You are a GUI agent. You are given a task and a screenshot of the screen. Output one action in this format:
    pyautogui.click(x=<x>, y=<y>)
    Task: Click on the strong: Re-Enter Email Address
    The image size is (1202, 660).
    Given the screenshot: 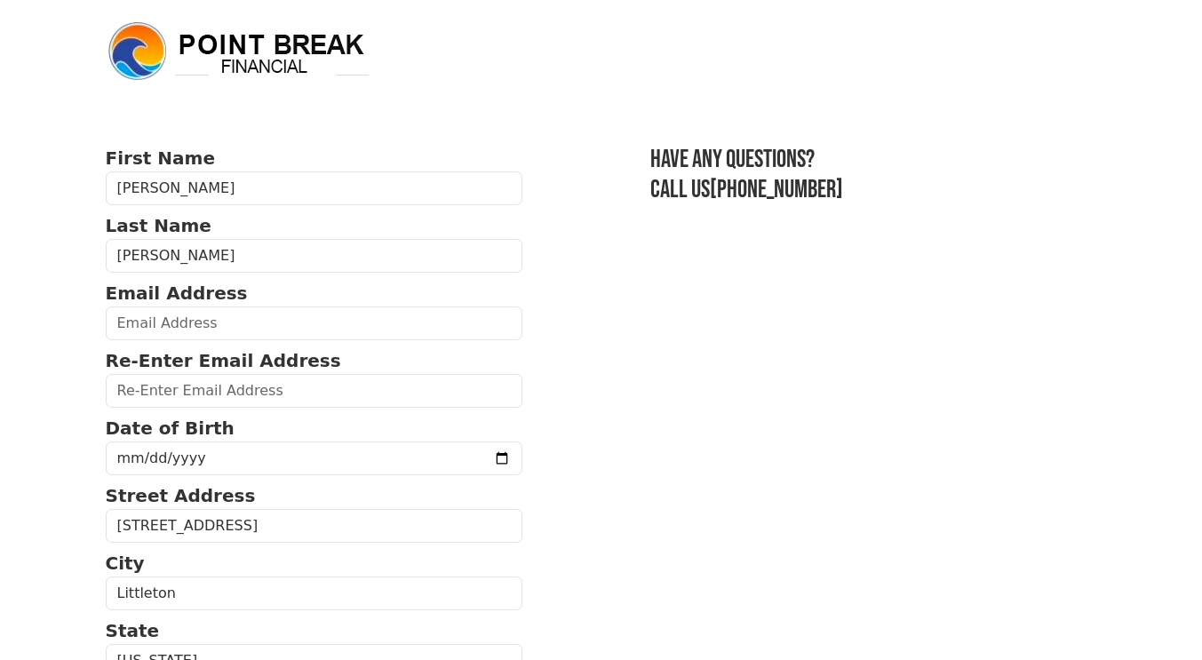 What is the action you would take?
    pyautogui.click(x=223, y=361)
    